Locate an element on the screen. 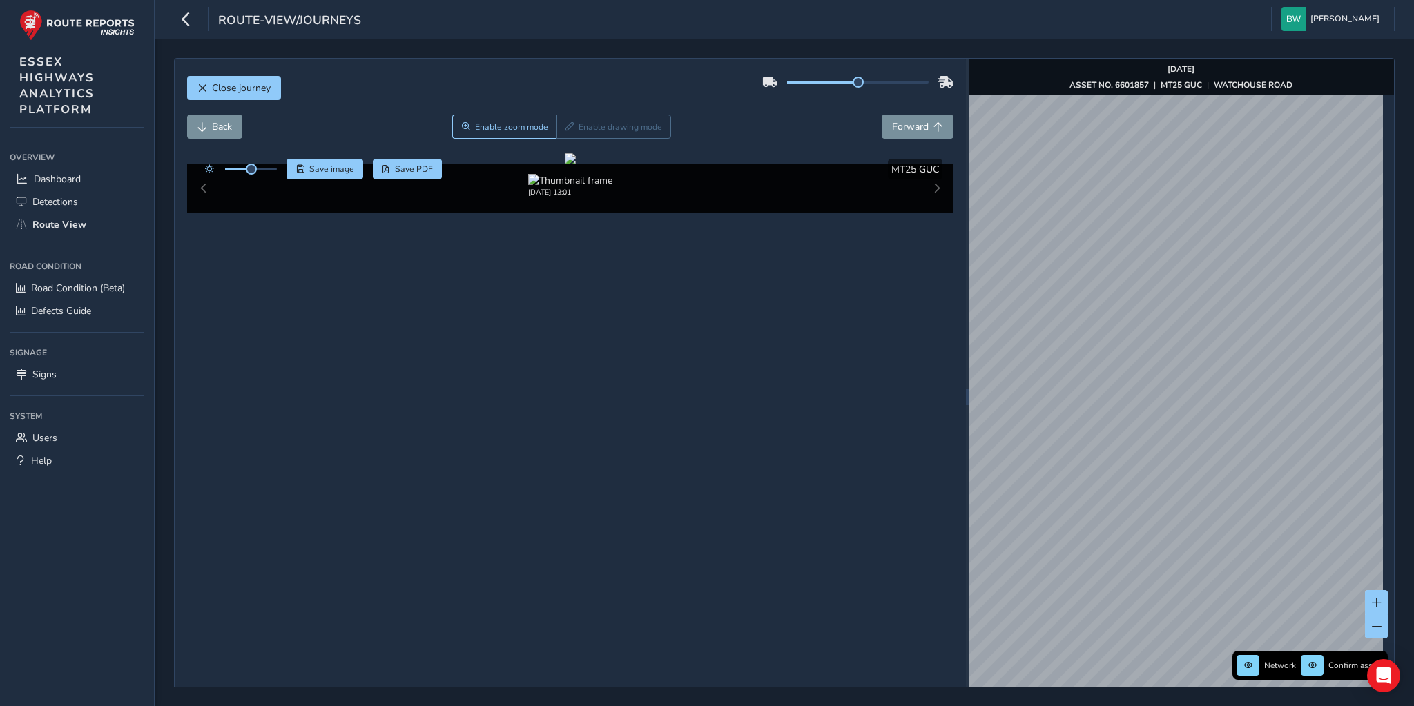  span: Road Condition (Beta) is located at coordinates (78, 288).